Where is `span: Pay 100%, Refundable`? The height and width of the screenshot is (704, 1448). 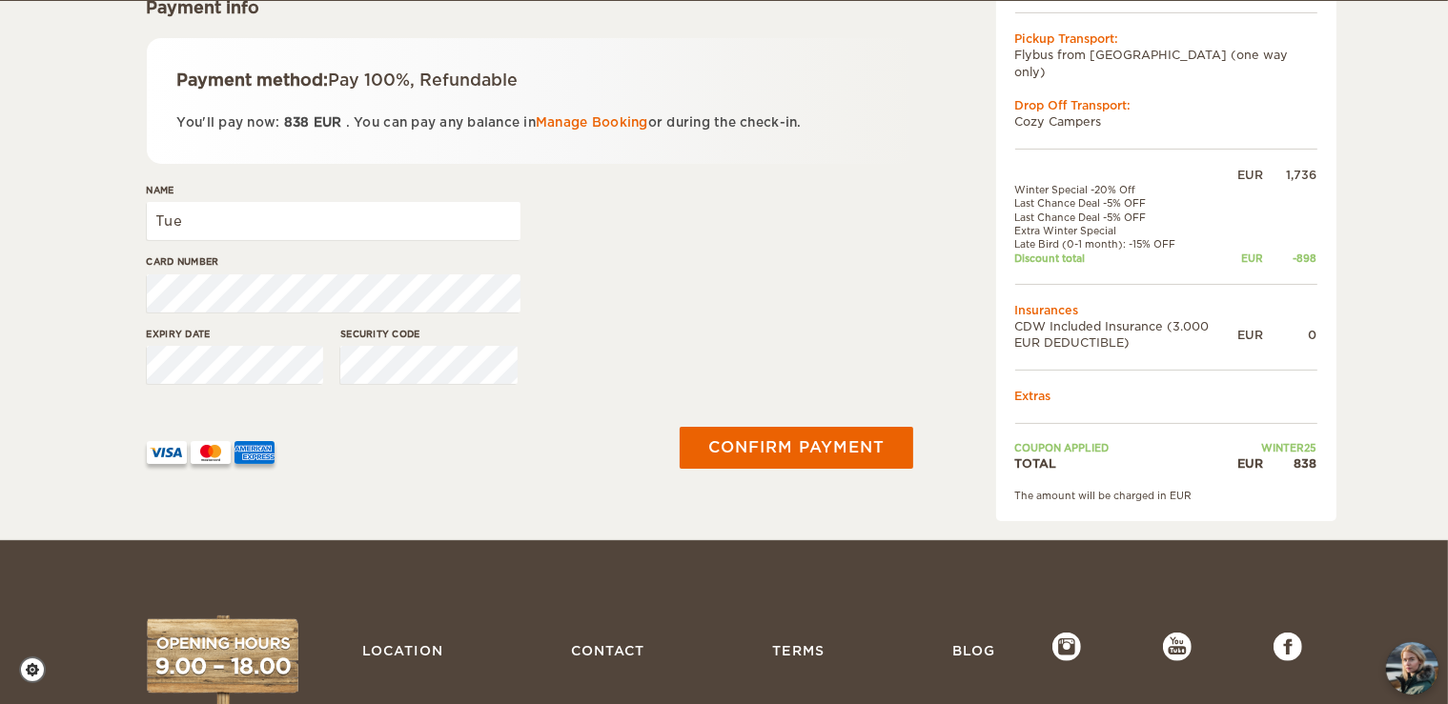
span: Pay 100%, Refundable is located at coordinates (423, 80).